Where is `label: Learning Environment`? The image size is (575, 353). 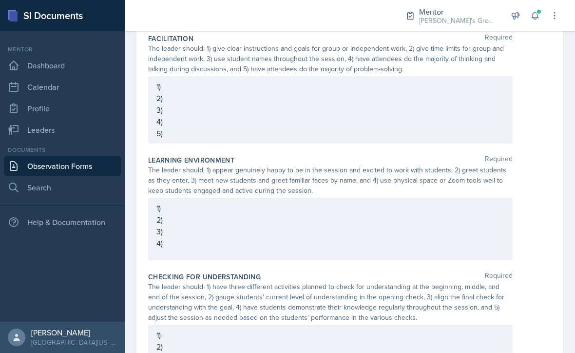
label: Learning Environment is located at coordinates (191, 160).